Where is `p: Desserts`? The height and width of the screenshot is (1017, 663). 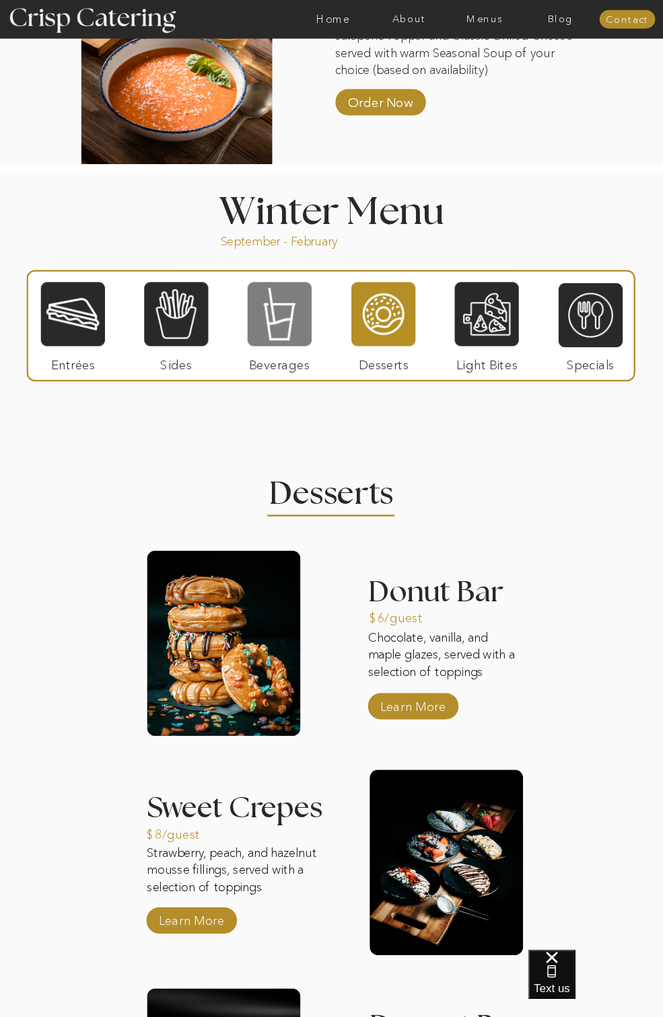 p: Desserts is located at coordinates (383, 363).